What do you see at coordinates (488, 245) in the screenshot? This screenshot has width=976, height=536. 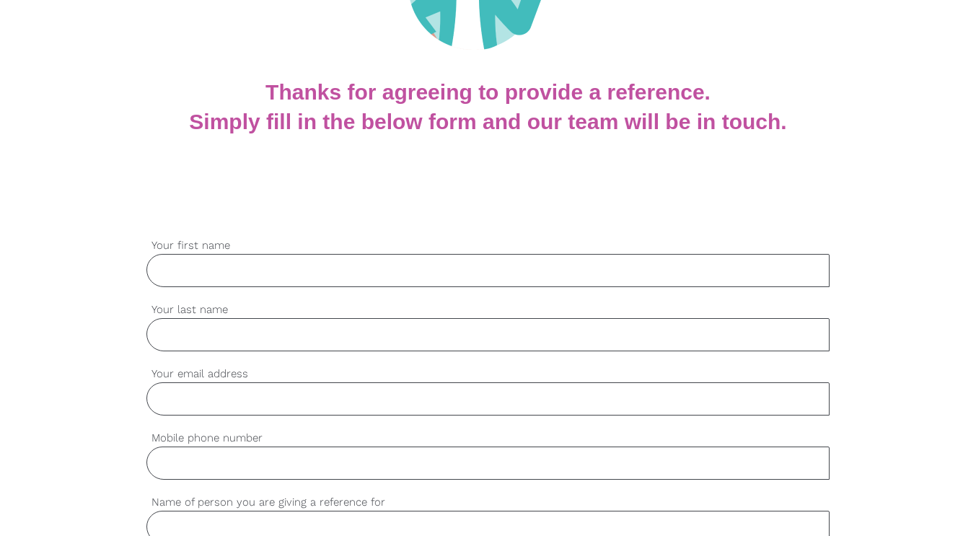 I see `label: Your first name` at bounding box center [488, 245].